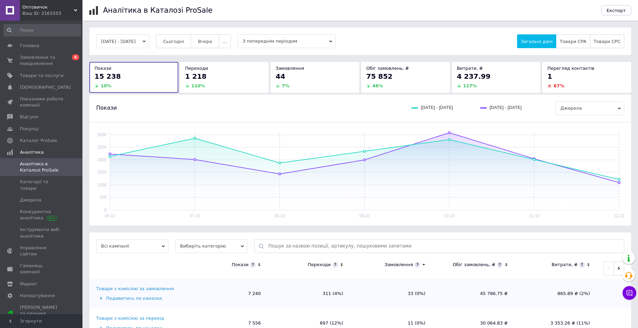 The height and width of the screenshot is (328, 638). I want to click on span: Сьогодні, so click(174, 41).